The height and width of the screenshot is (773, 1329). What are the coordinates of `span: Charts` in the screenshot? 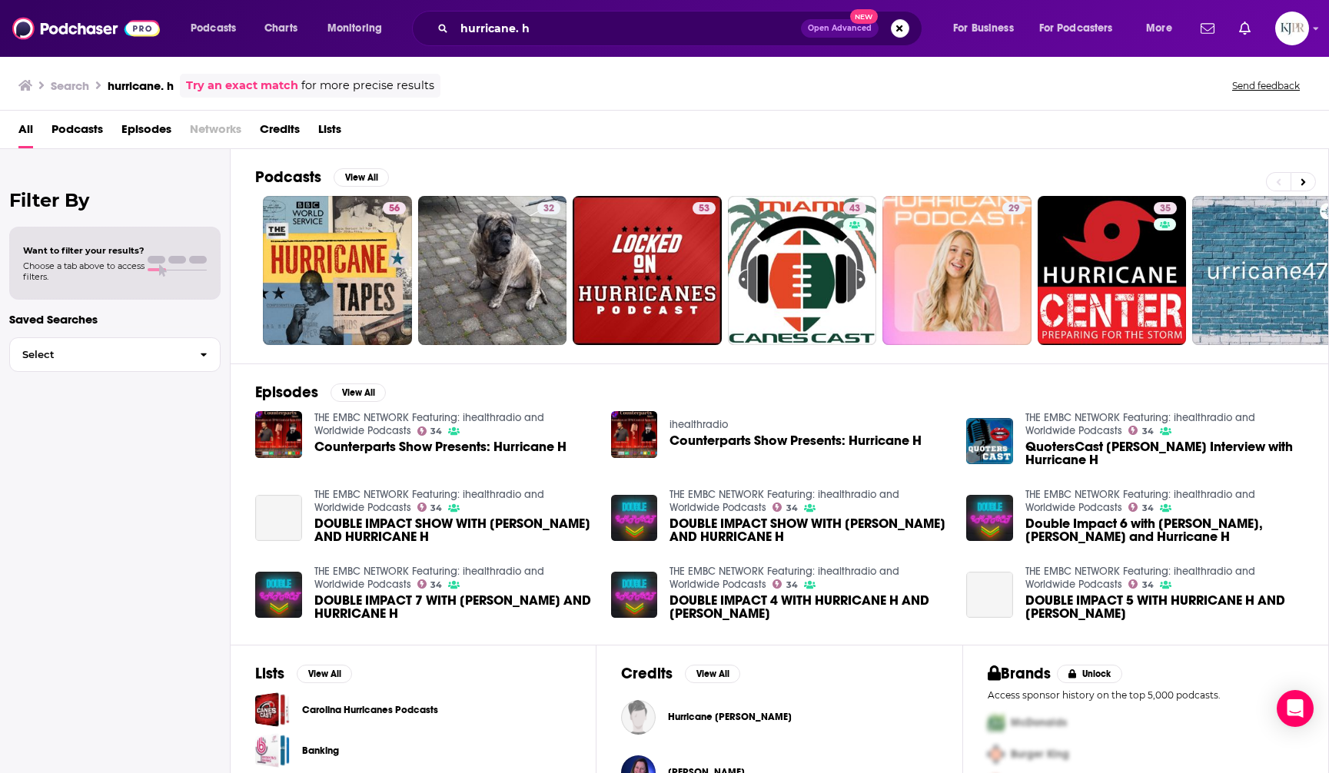 It's located at (281, 28).